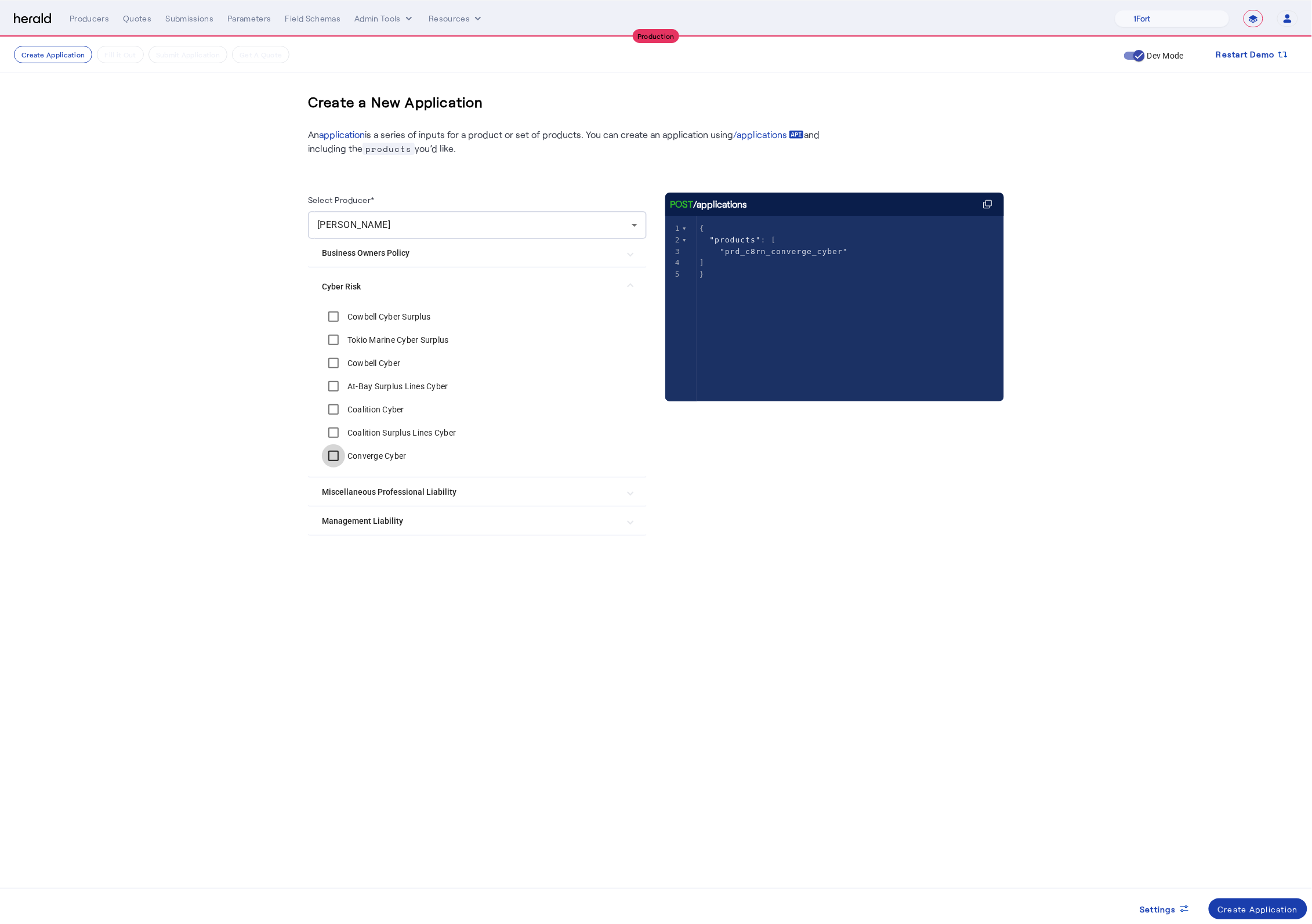 The width and height of the screenshot is (1312, 924). What do you see at coordinates (1164, 56) in the screenshot?
I see `label: Dev Mode` at bounding box center [1164, 56].